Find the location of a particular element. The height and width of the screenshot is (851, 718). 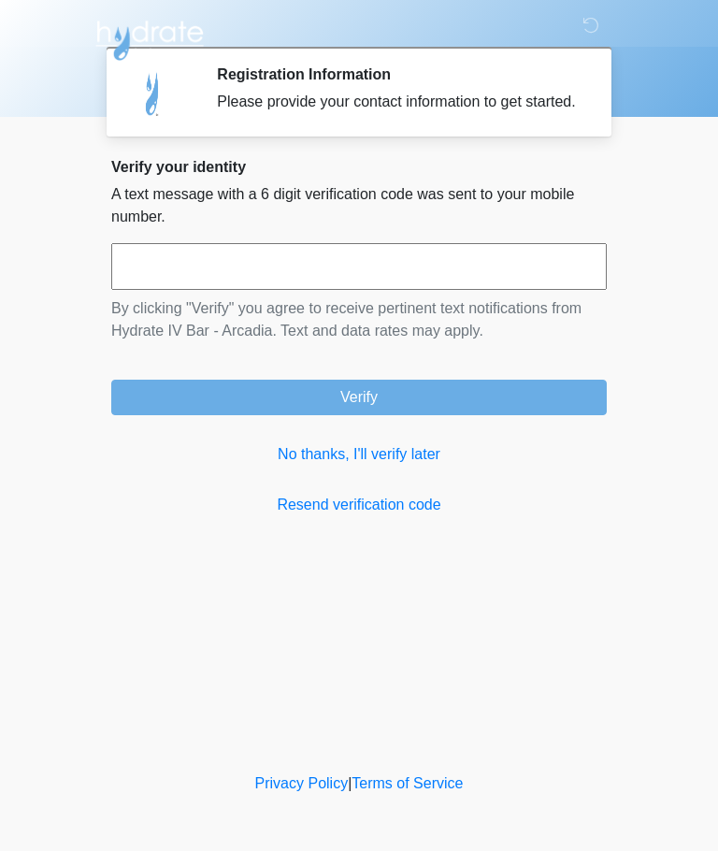

div: Please provide your contact information to get started. is located at coordinates (397, 102).